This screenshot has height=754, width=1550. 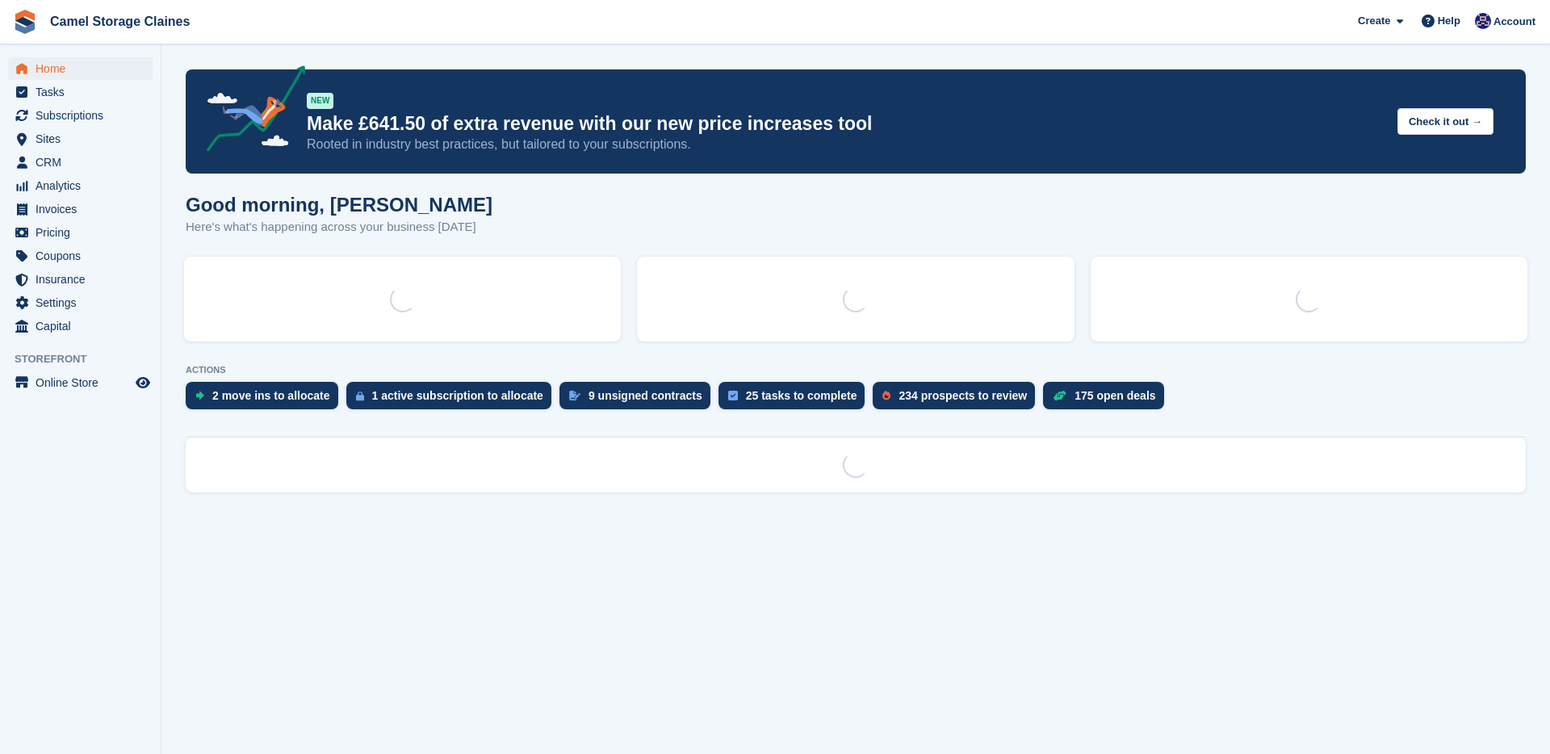 What do you see at coordinates (84, 139) in the screenshot?
I see `span: Sites` at bounding box center [84, 139].